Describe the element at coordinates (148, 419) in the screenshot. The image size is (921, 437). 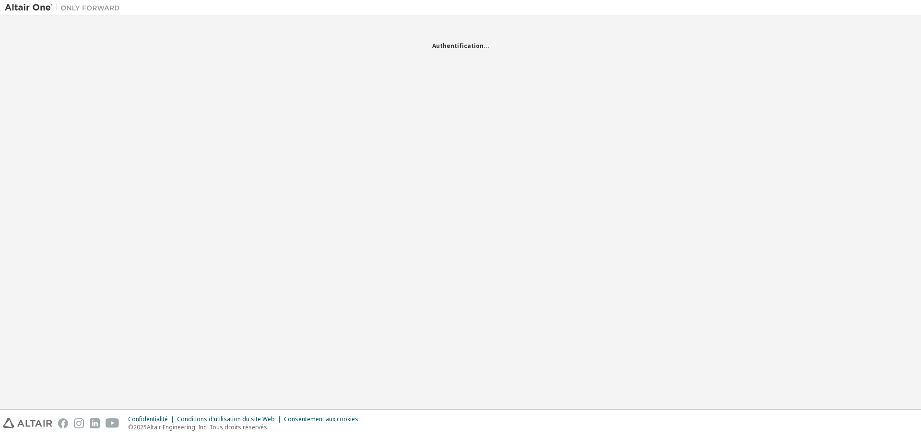
I see `font: Confidentialité` at that location.